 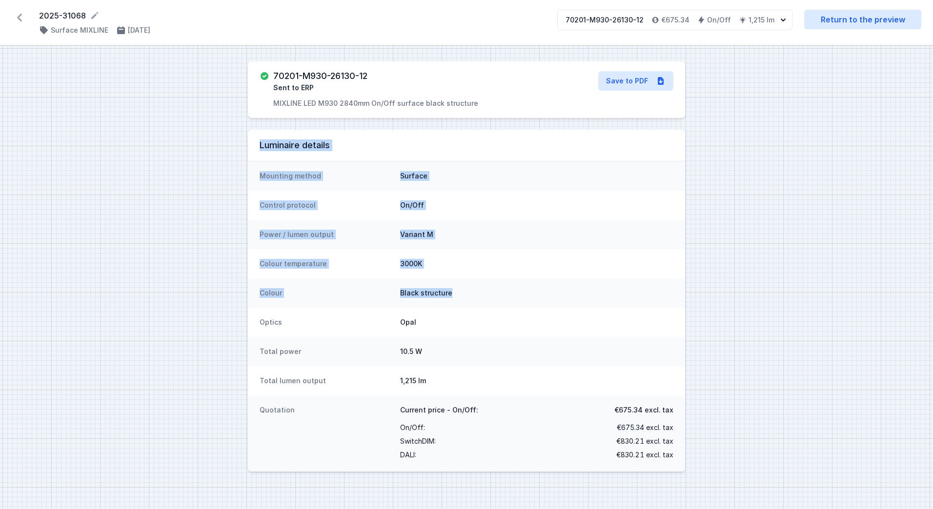 What do you see at coordinates (537, 323) in the screenshot?
I see `dd: Opal` at bounding box center [537, 323].